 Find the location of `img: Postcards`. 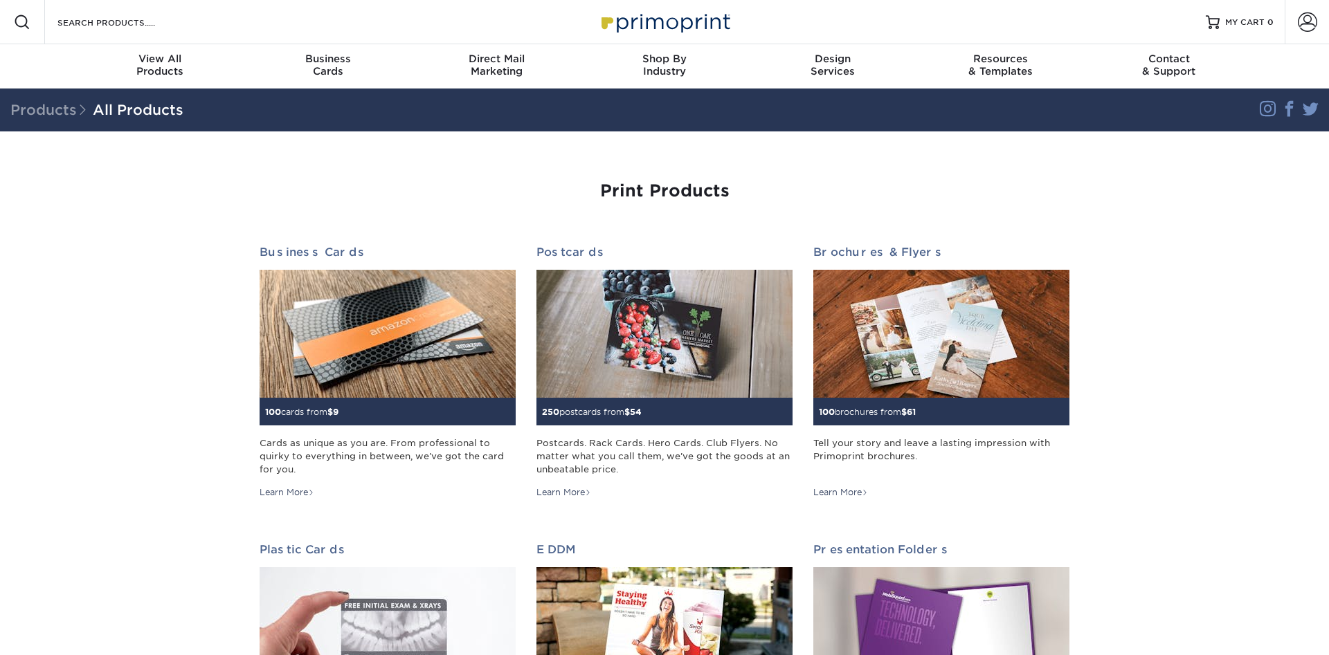

img: Postcards is located at coordinates (664, 334).